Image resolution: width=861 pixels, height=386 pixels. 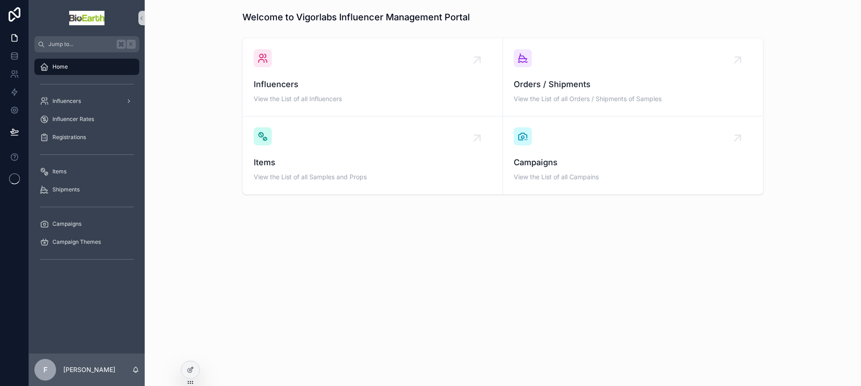 What do you see at coordinates (87, 101) in the screenshot?
I see `a: Influencers` at bounding box center [87, 101].